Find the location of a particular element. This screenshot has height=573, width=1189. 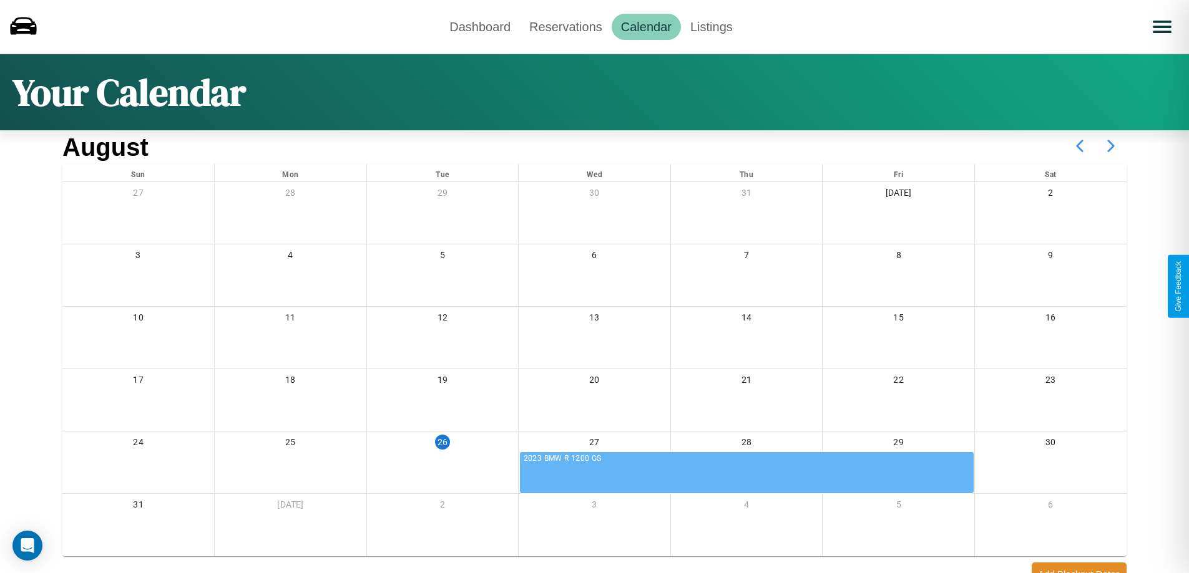

div: 18 is located at coordinates (290, 382).